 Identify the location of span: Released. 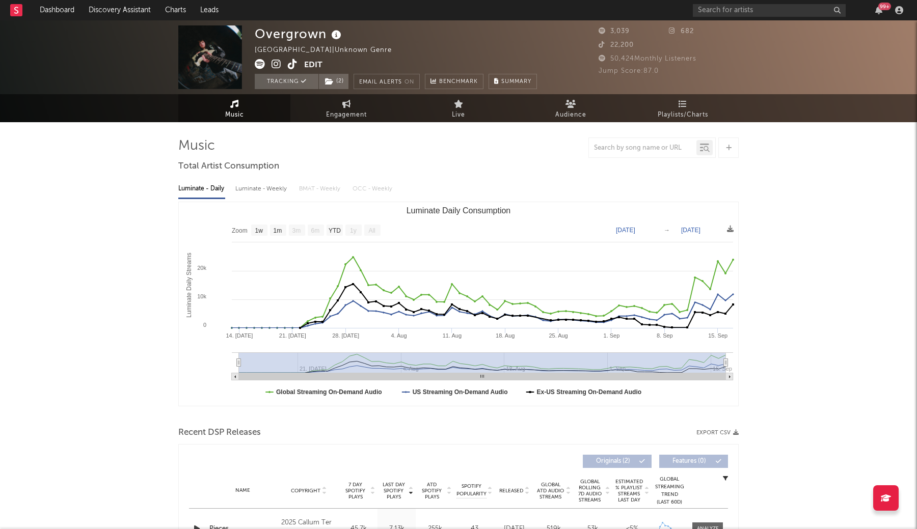
(511, 491).